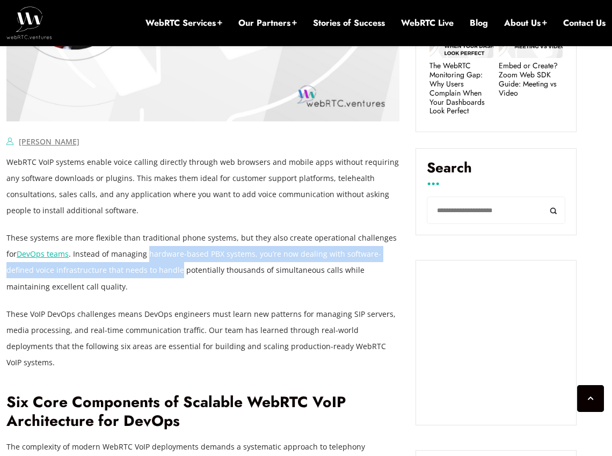 This screenshot has height=456, width=612. Describe the element at coordinates (461, 88) in the screenshot. I see `a: The WebRTC Monitoring Gap: Why Users Complain When Your Dashboards Look Perfect` at that location.